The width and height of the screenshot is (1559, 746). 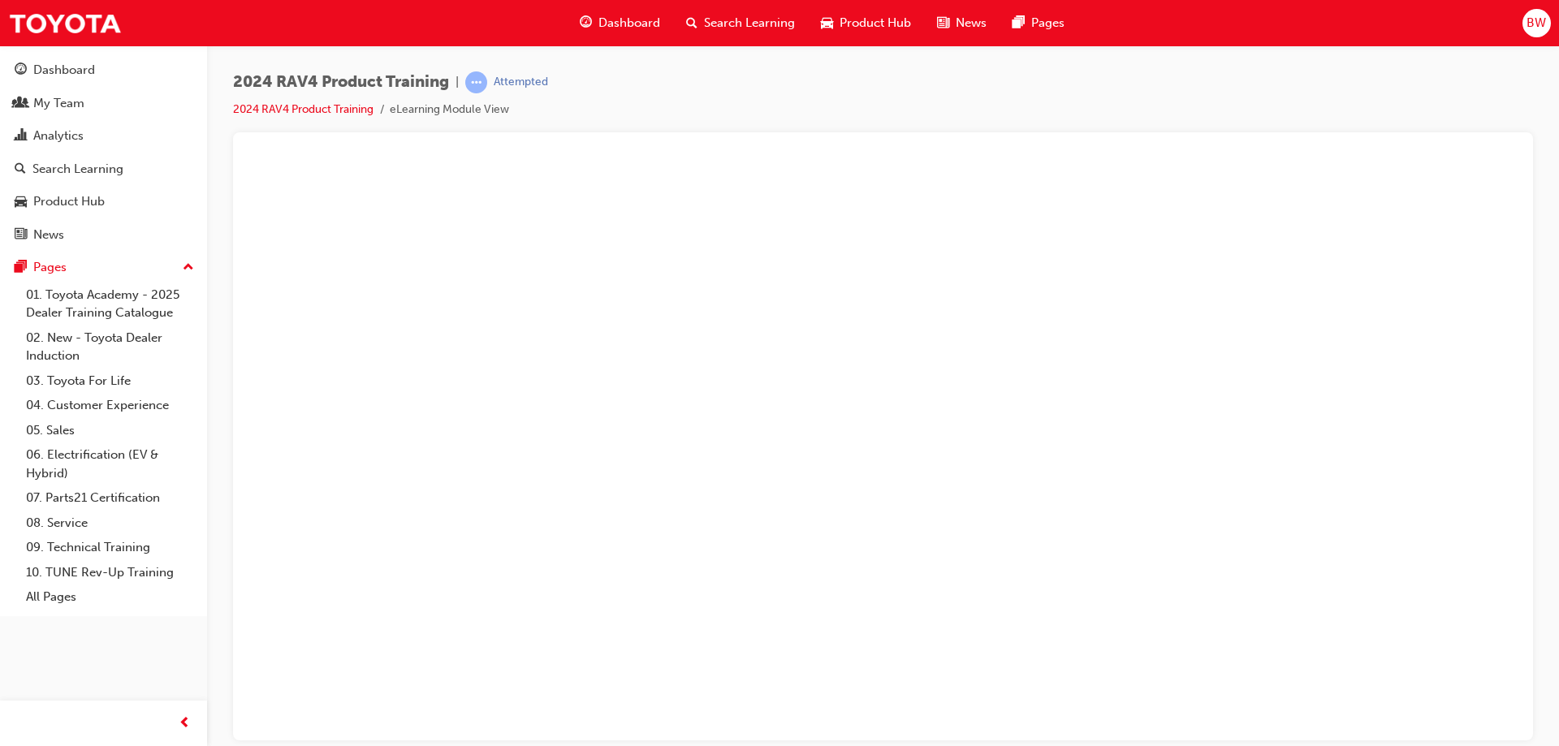 I want to click on span: prev-icon, so click(x=184, y=723).